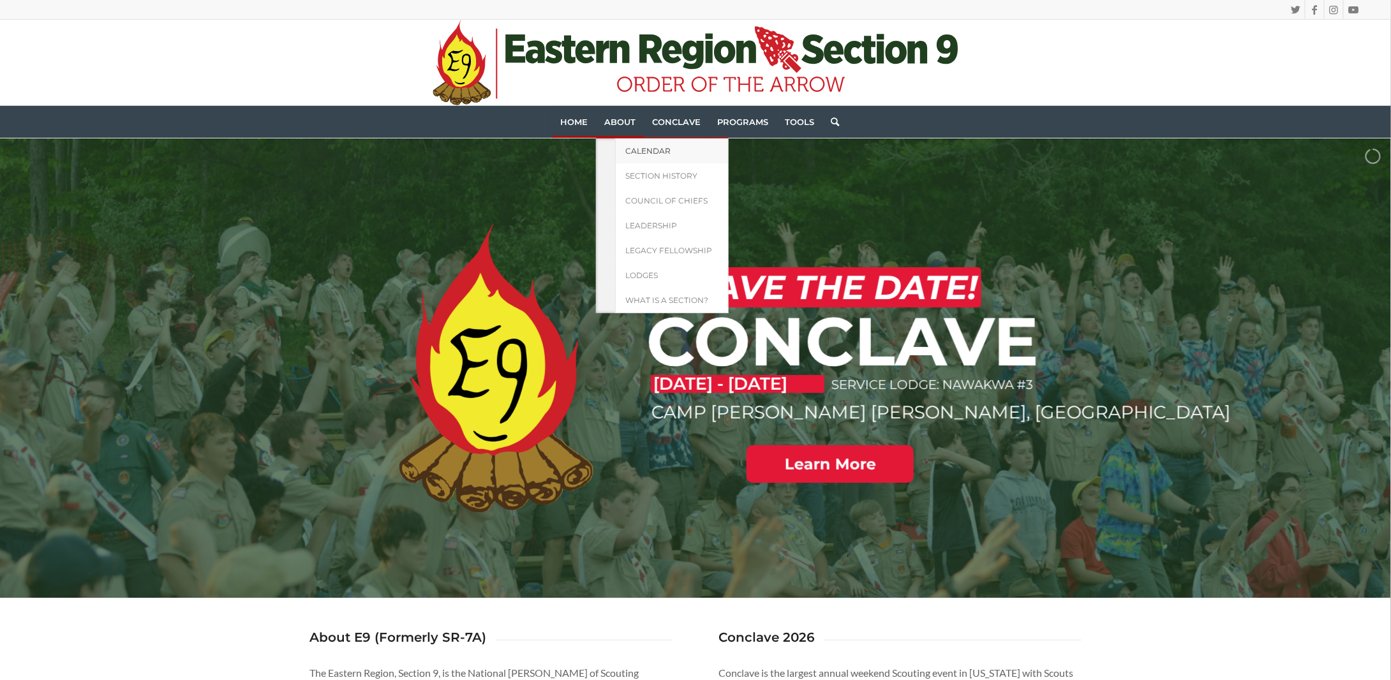 This screenshot has height=680, width=1391. I want to click on h1: CONCLAVE, so click(843, 341).